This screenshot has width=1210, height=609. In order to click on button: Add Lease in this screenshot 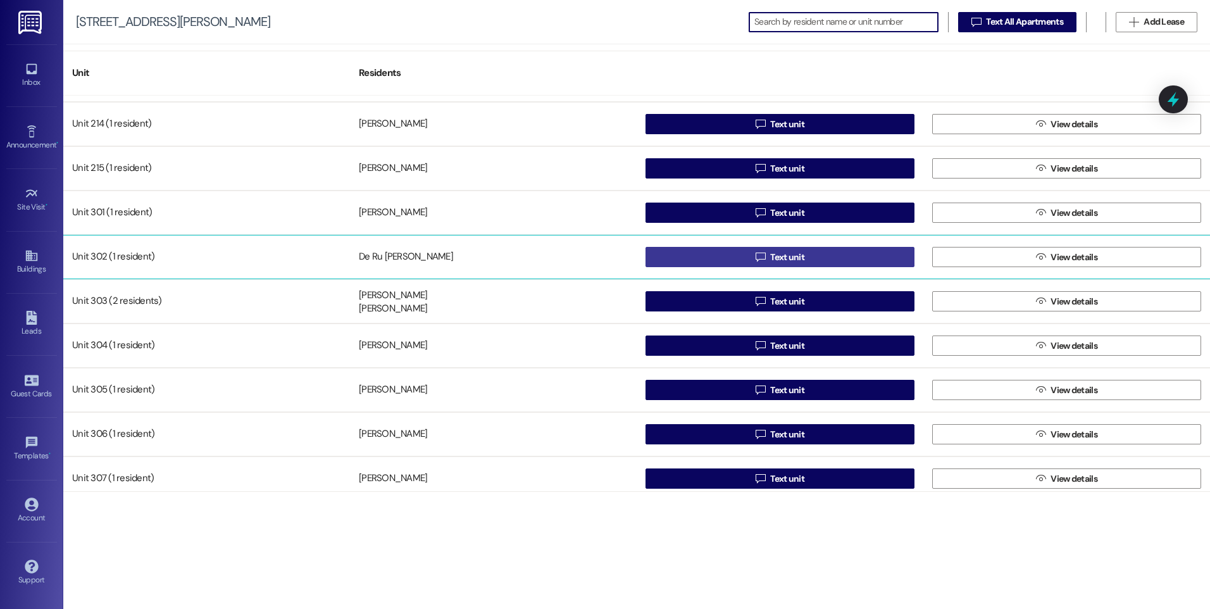, I will do `click(1157, 22)`.